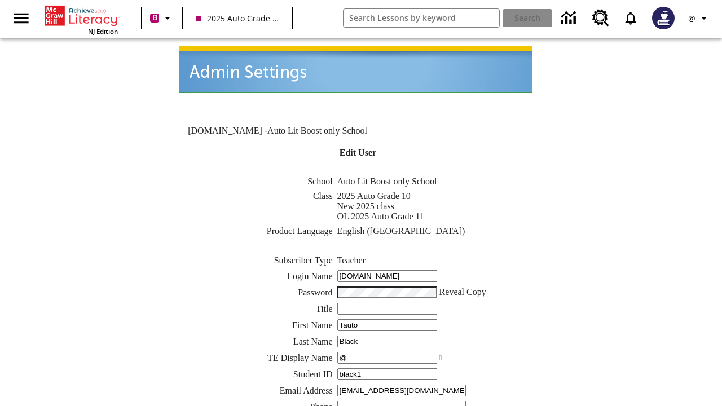  What do you see at coordinates (258, 359) in the screenshot?
I see `td: TE Display Name` at bounding box center [258, 359].